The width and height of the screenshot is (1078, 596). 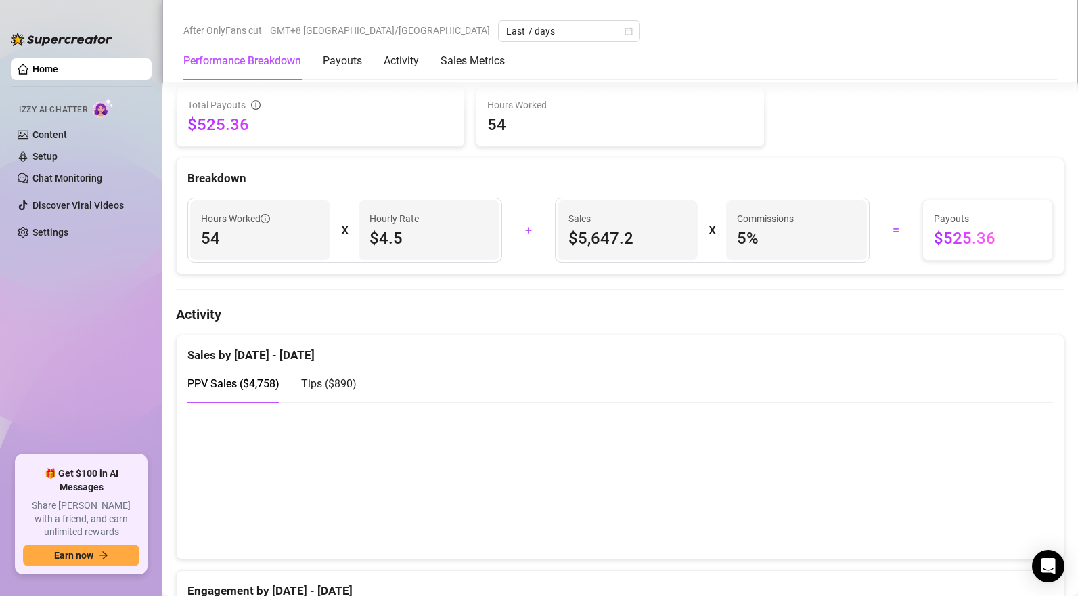 I want to click on a: Setup, so click(x=45, y=156).